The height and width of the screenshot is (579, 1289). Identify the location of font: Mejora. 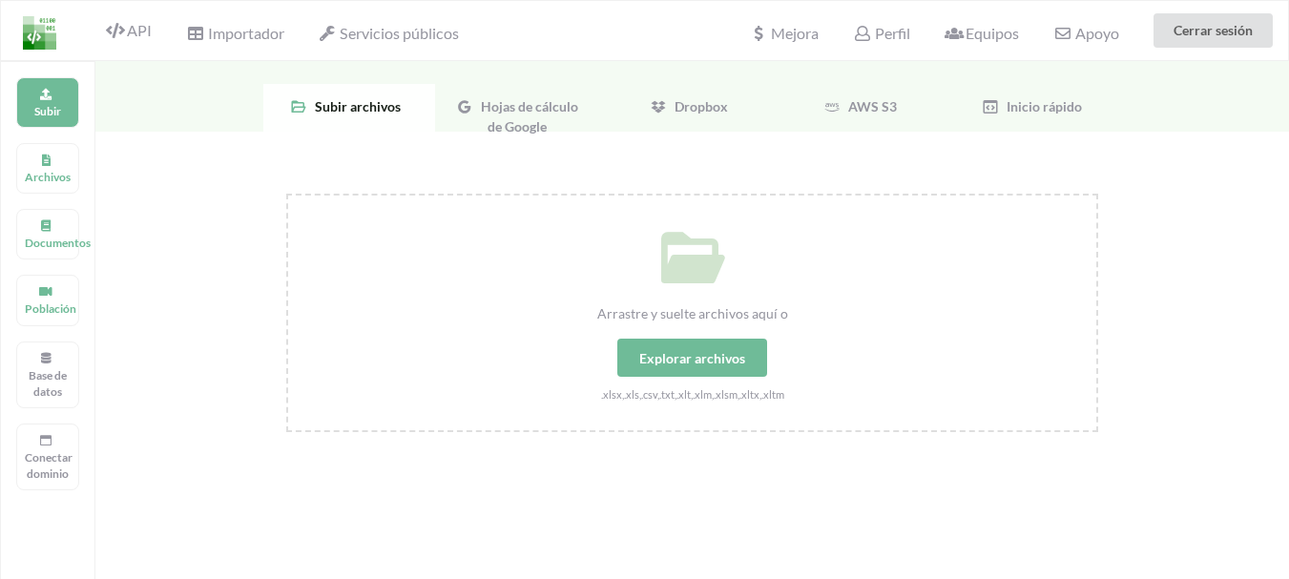
(794, 32).